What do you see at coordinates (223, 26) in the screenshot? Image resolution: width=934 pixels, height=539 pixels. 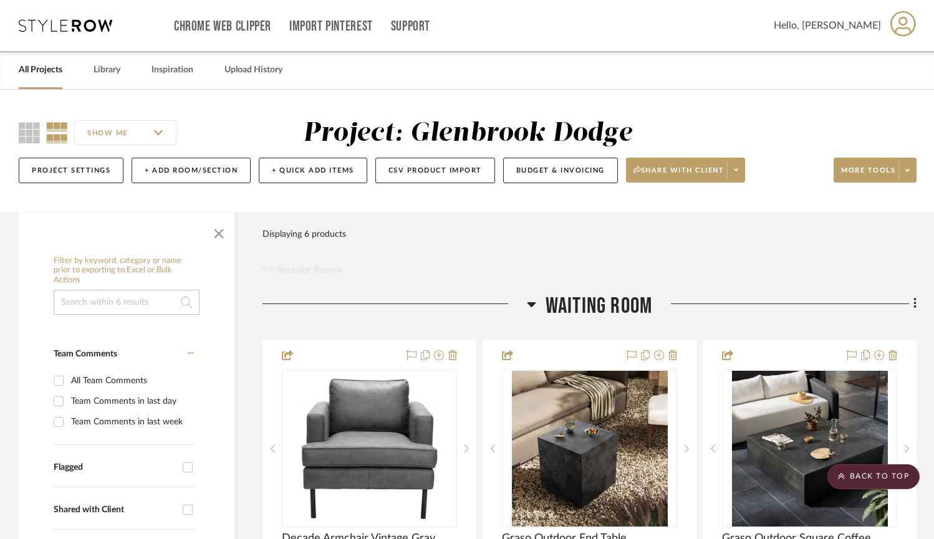 I see `a: Chrome Web Clipper` at bounding box center [223, 26].